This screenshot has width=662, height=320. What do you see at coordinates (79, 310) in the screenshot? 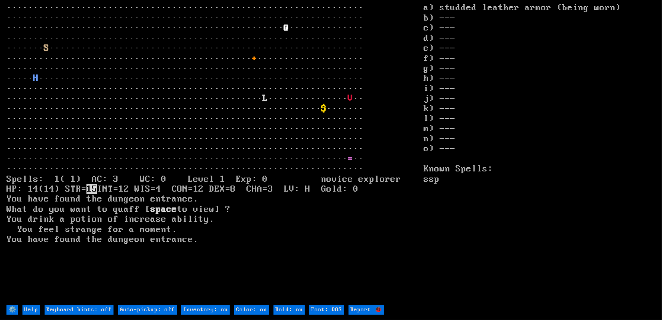
I see `input: Keyboard hints: off` at bounding box center [79, 310].